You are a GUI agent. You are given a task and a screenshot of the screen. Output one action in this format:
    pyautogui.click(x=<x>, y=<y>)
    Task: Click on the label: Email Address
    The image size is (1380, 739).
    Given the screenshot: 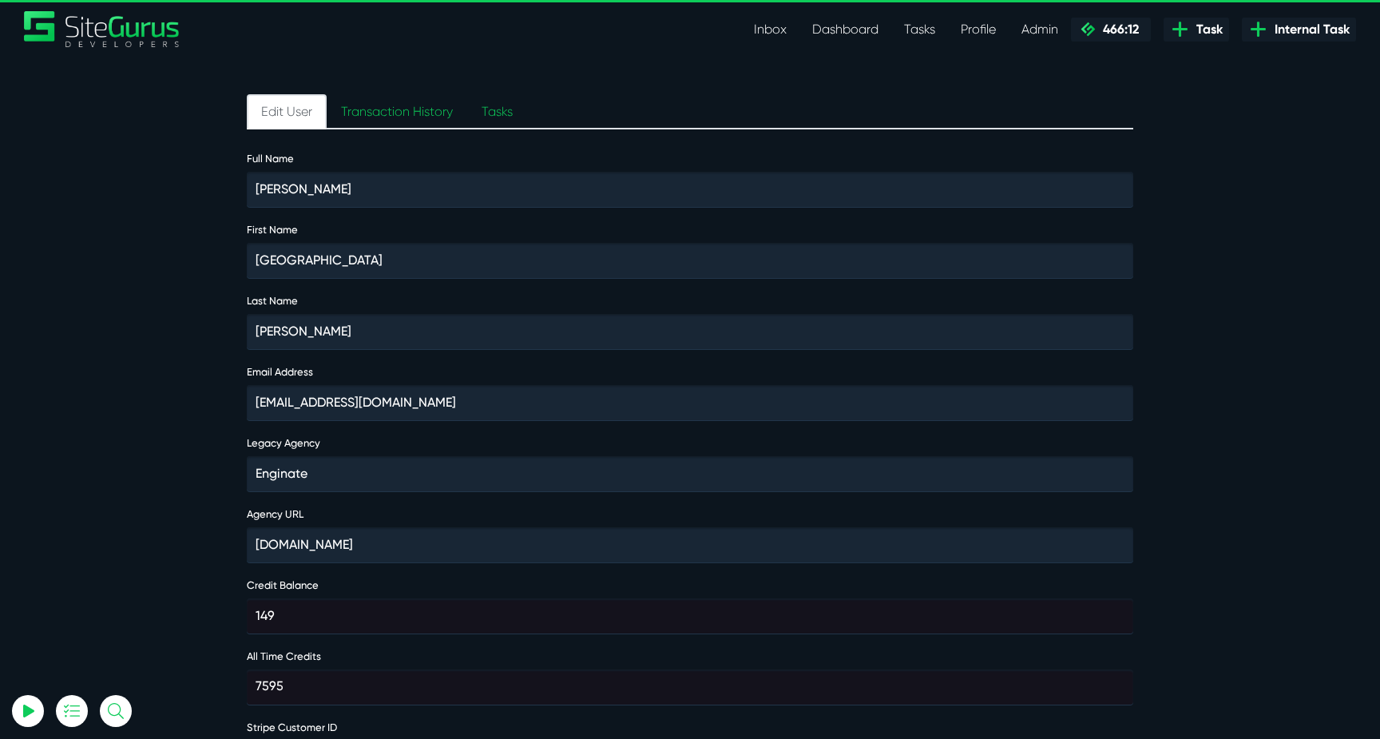 What is the action you would take?
    pyautogui.click(x=279, y=372)
    